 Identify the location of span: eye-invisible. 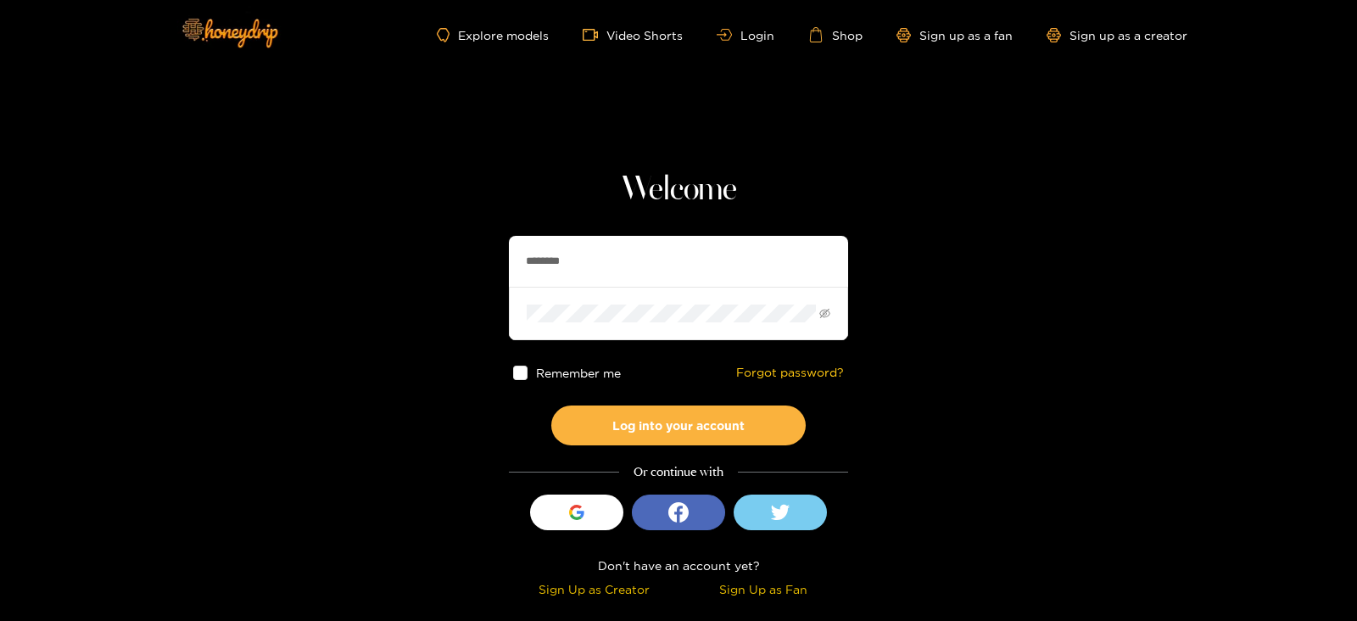
(825, 313).